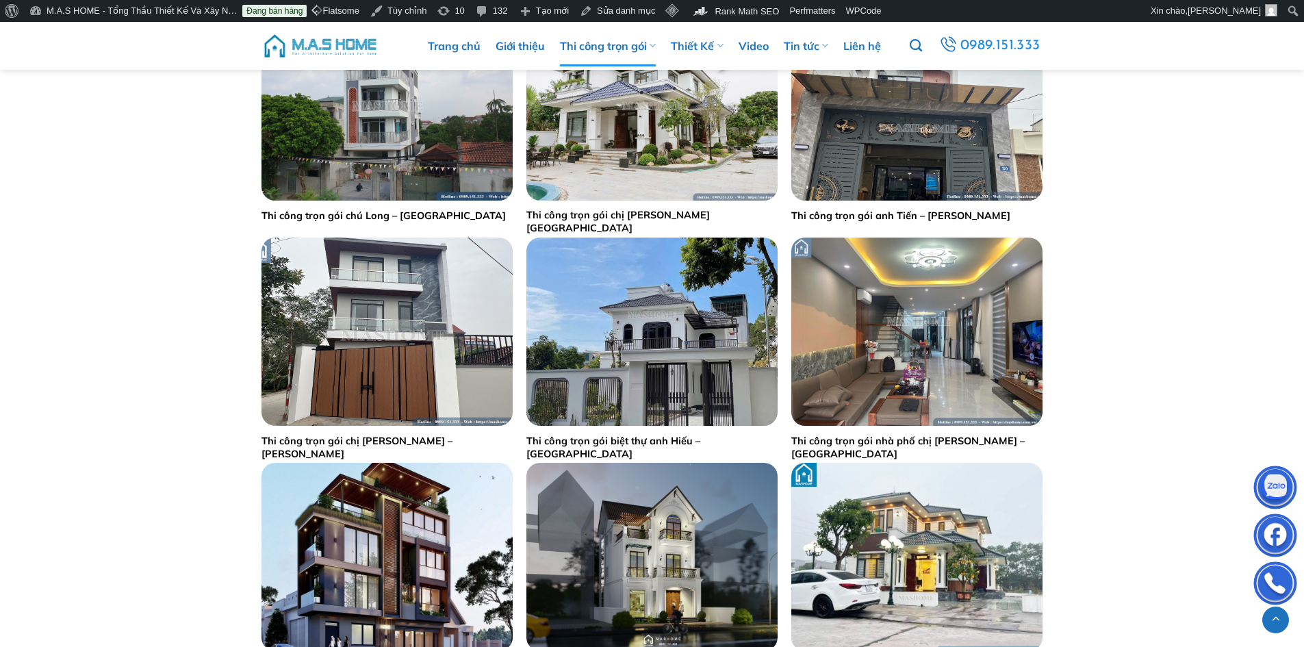 This screenshot has height=647, width=1304. What do you see at coordinates (747, 11) in the screenshot?
I see `span: Rank Math SEO` at bounding box center [747, 11].